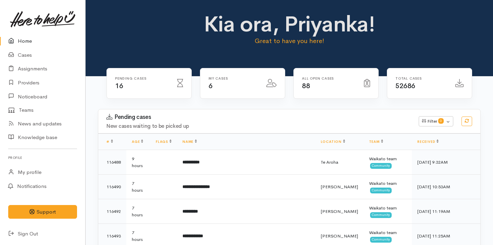  What do you see at coordinates (112, 212) in the screenshot?
I see `td: 116492` at bounding box center [112, 212].